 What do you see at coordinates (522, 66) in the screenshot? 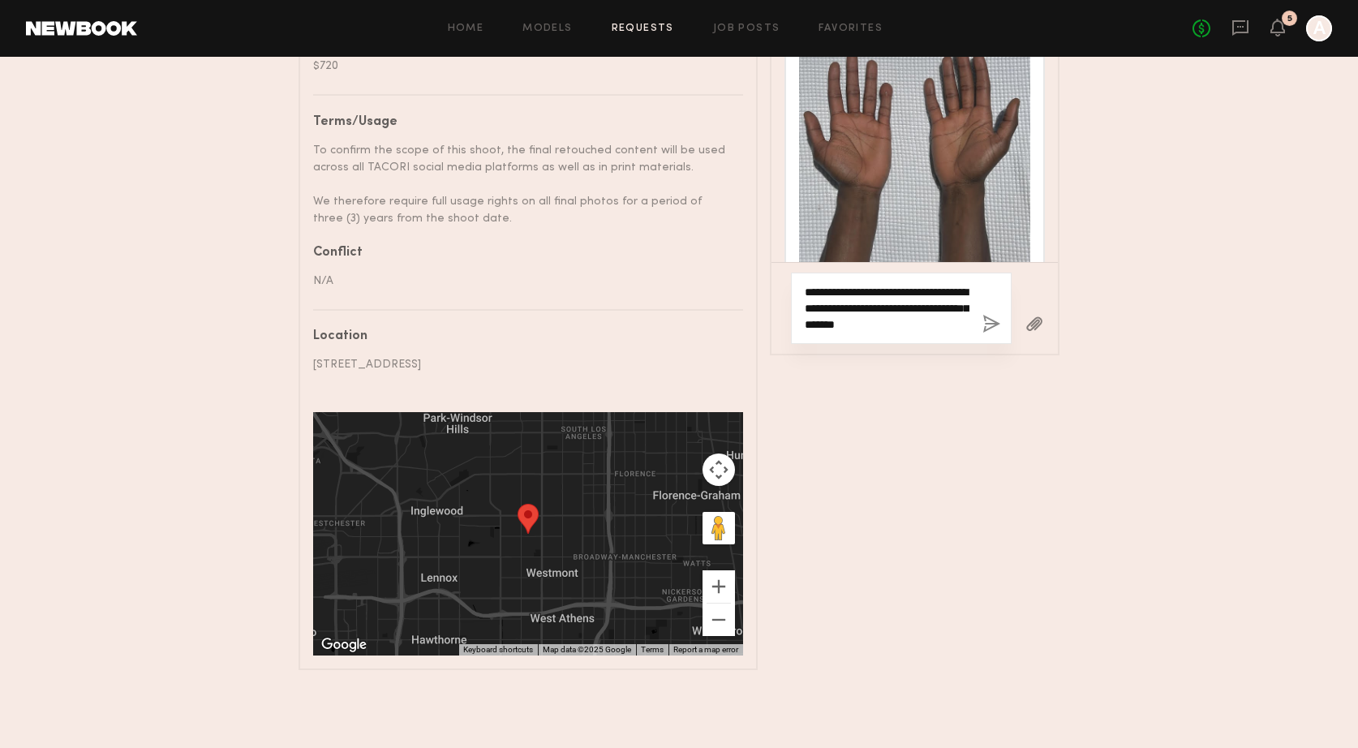
I see `div: $720` at bounding box center [522, 66].